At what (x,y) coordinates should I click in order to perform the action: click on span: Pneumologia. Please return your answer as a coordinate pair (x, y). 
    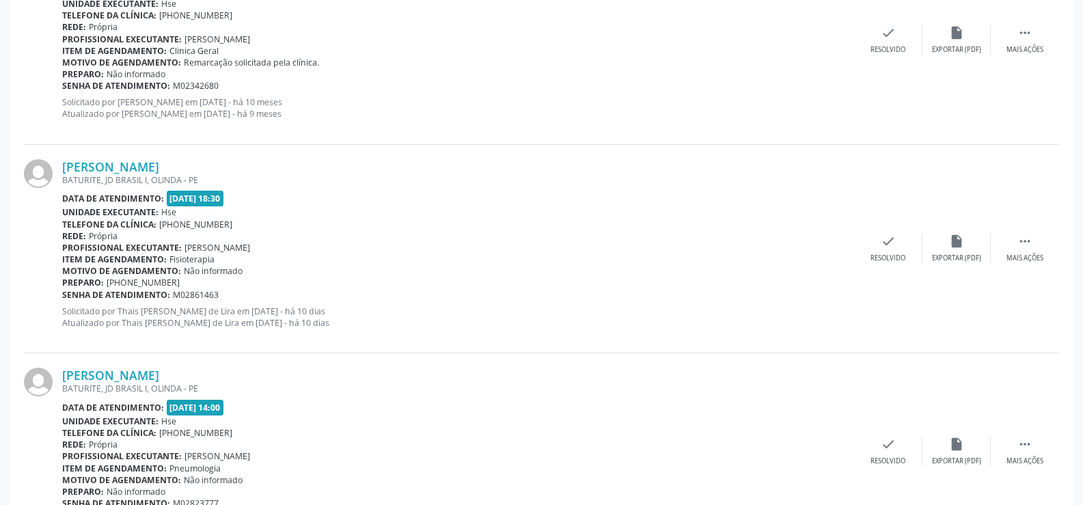
    Looking at the image, I should click on (195, 468).